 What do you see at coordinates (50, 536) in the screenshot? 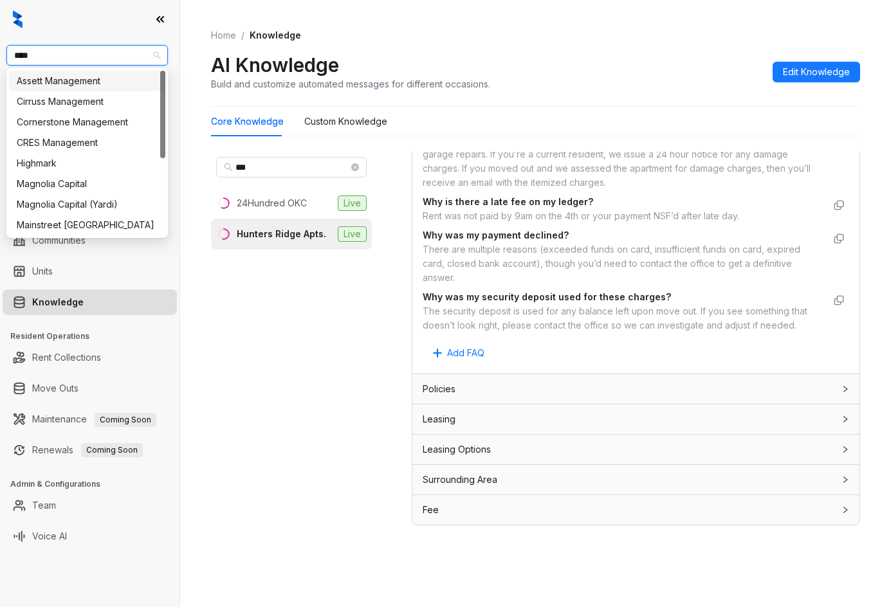
I see `a: Voice AI` at bounding box center [50, 536].